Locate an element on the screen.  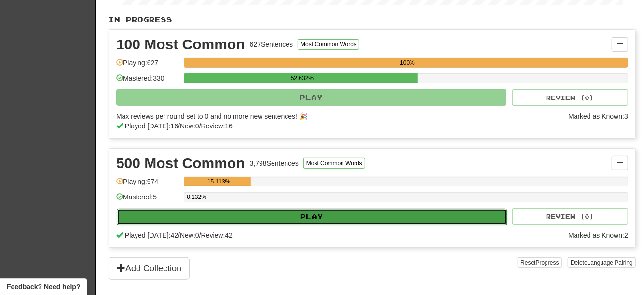
p: In Progress is located at coordinates (372, 20).